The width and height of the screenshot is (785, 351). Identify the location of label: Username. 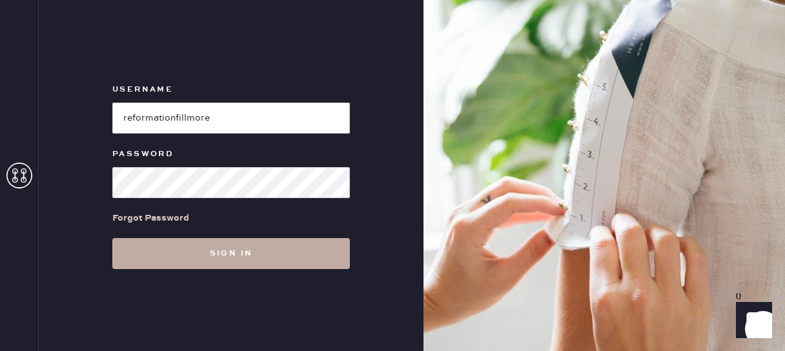
(231, 90).